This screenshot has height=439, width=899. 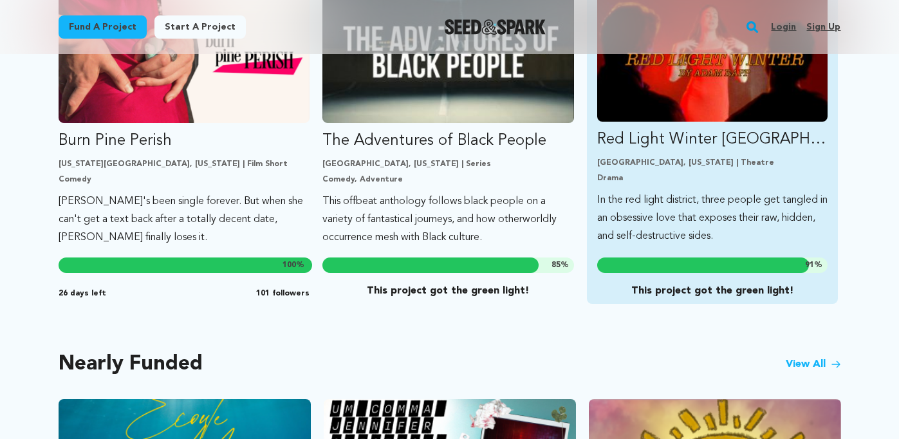 What do you see at coordinates (82, 293) in the screenshot?
I see `span: 26 days left` at bounding box center [82, 293].